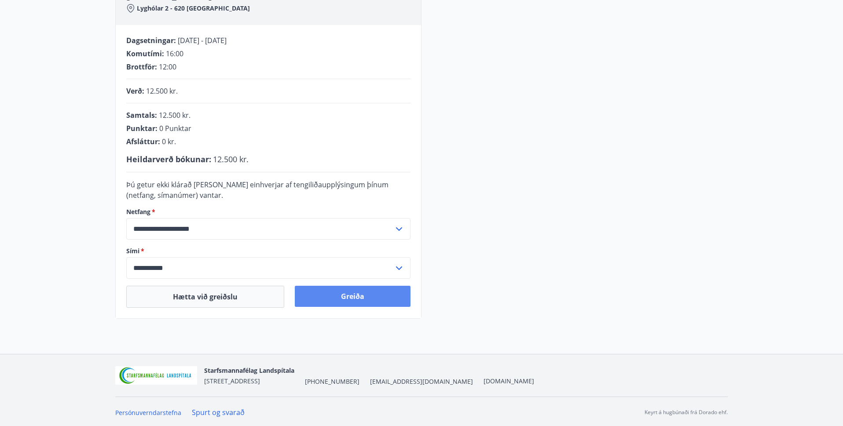 Image resolution: width=843 pixels, height=426 pixels. What do you see at coordinates (268, 212) in the screenshot?
I see `label: Netfang` at bounding box center [268, 212].